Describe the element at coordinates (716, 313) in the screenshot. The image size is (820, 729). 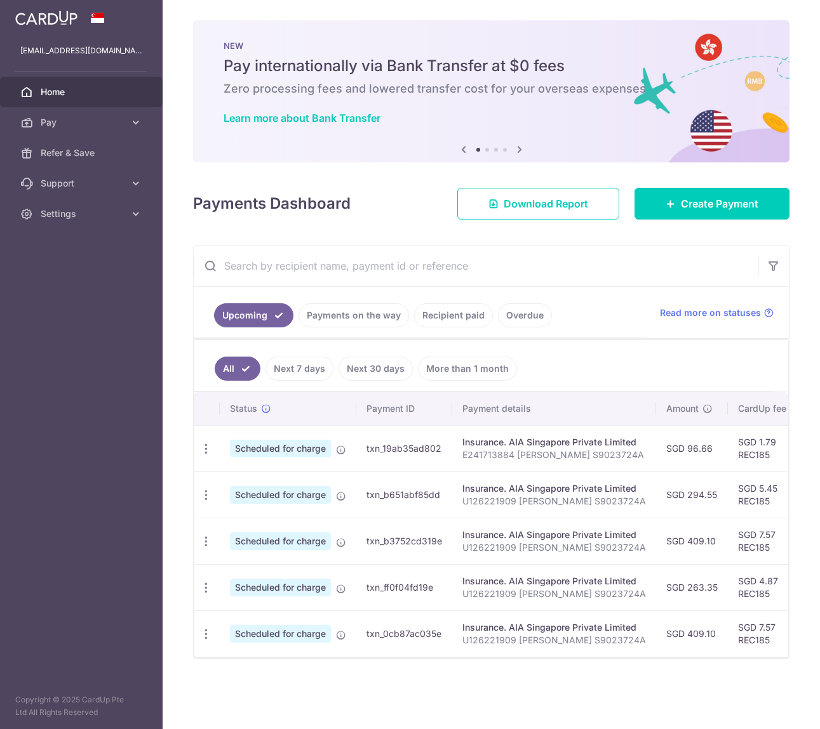
I see `a: Read more on statuses` at that location.